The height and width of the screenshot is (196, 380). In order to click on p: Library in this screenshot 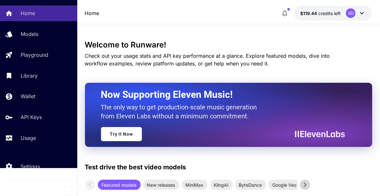, I will do `click(29, 76)`.